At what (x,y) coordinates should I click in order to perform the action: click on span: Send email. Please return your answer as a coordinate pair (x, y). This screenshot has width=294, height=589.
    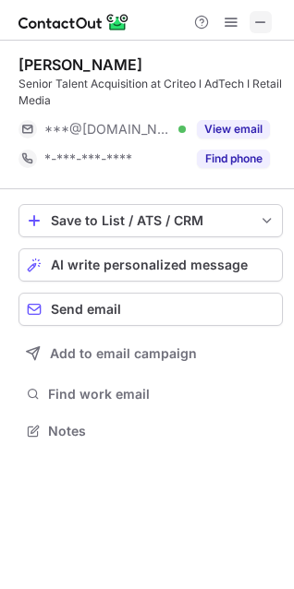
    Looking at the image, I should click on (86, 309).